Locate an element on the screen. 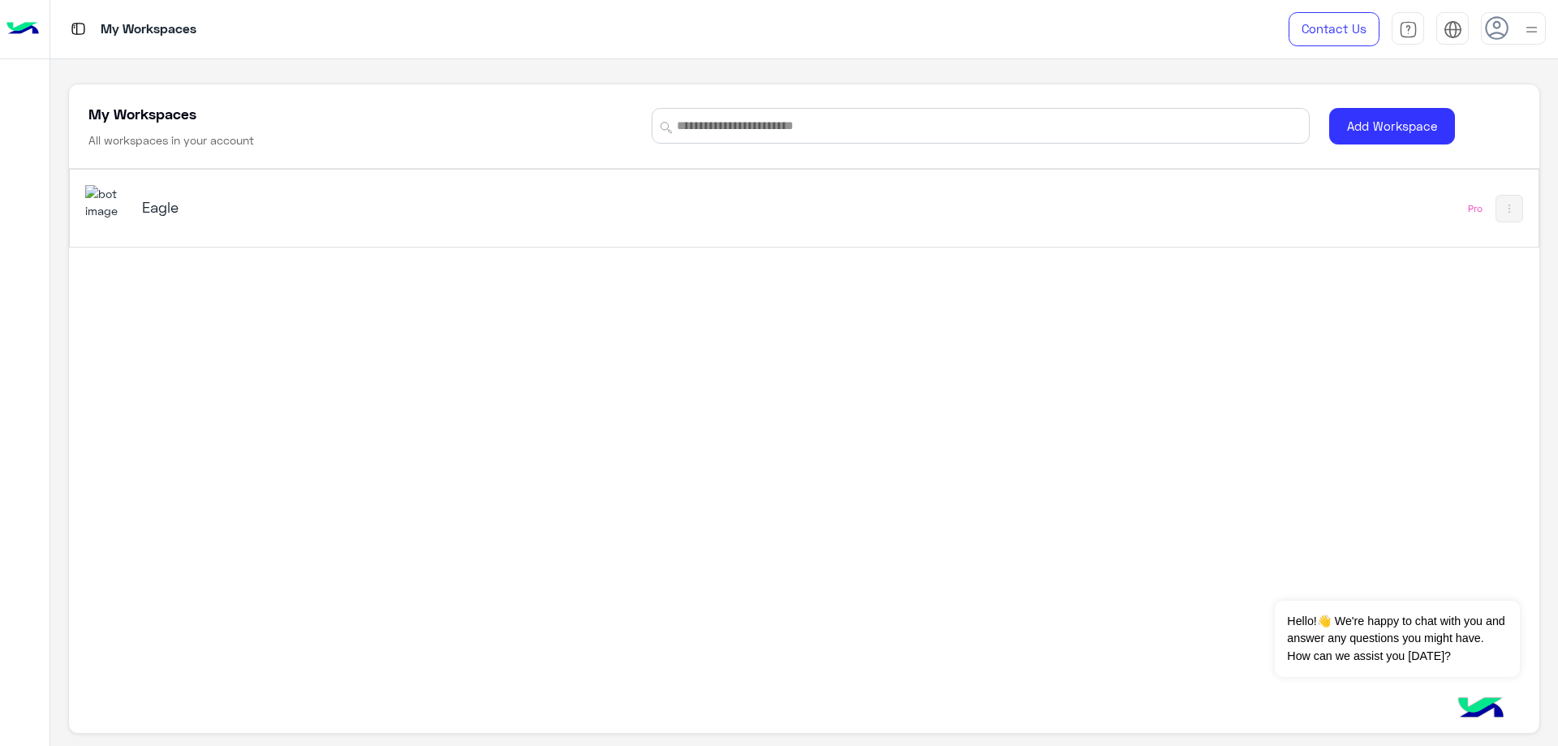  a: Contact Us is located at coordinates (1334, 29).